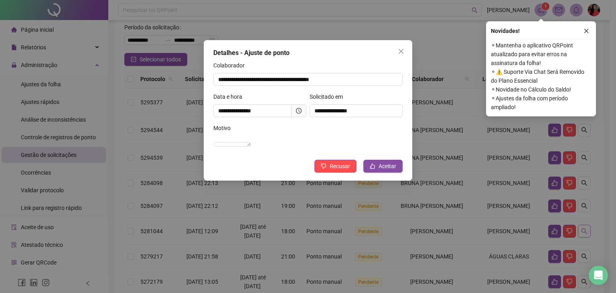 The image size is (616, 293). What do you see at coordinates (340, 166) in the screenshot?
I see `span: Recusar` at bounding box center [340, 166].